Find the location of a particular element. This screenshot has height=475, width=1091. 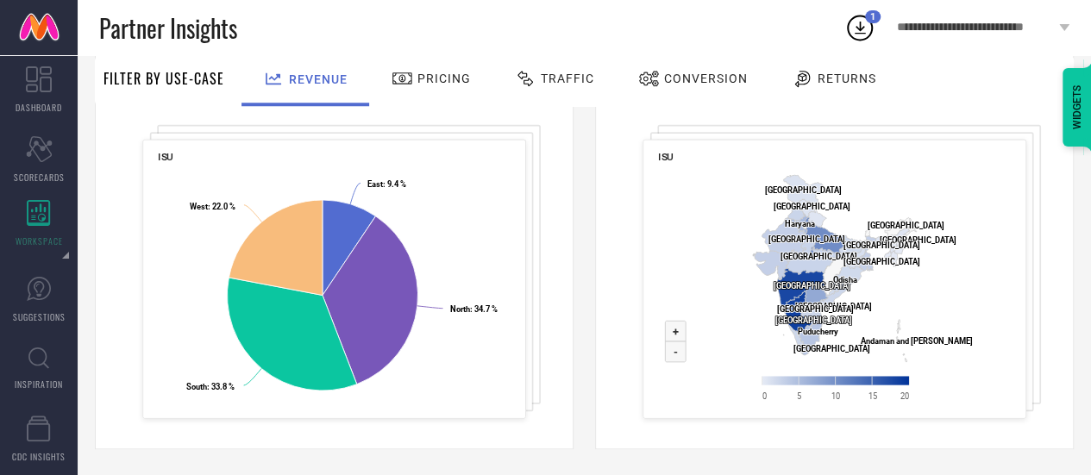

span: SCORECARDS is located at coordinates (39, 177).